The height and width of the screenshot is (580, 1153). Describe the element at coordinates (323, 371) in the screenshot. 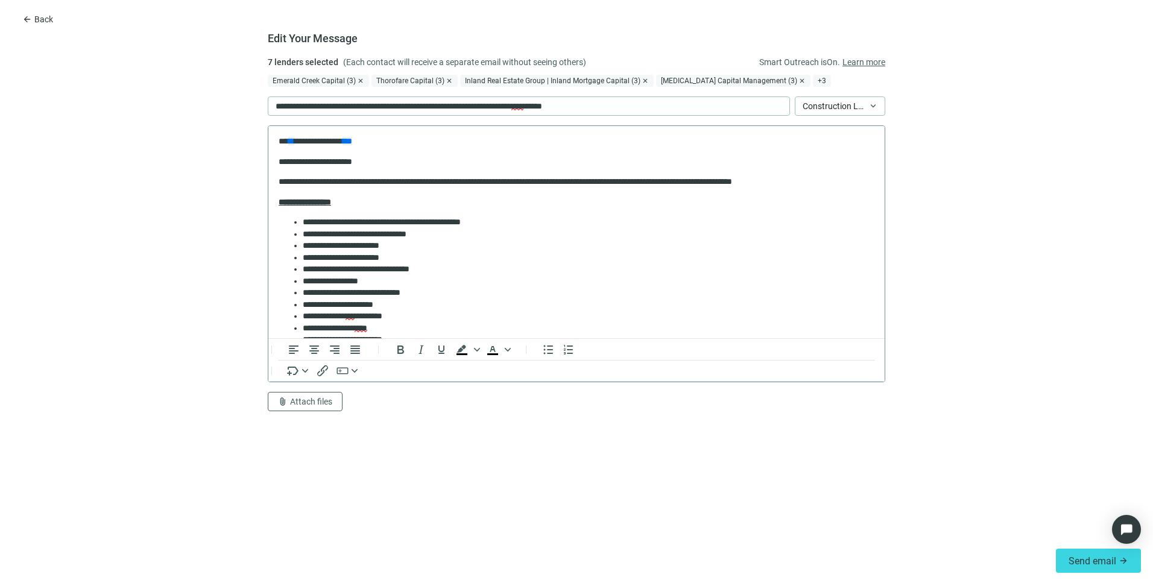

I see `button: Insert/edit link` at that location.